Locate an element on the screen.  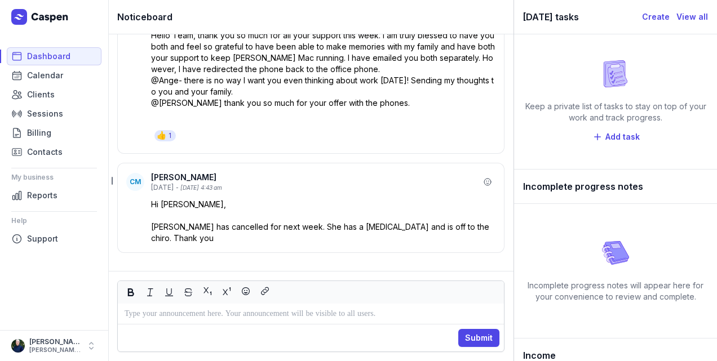
span: Sessions is located at coordinates (45, 114).